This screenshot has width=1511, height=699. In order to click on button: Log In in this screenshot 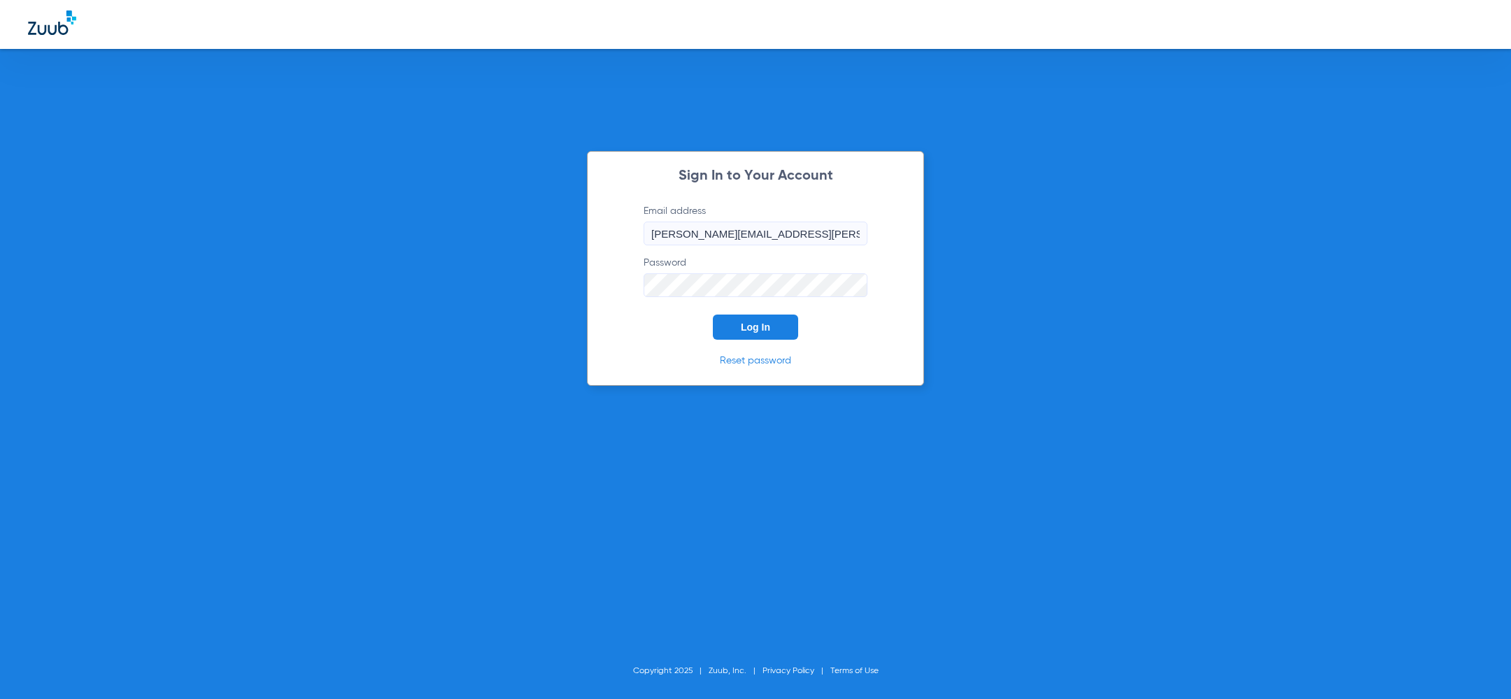, I will do `click(755, 327)`.